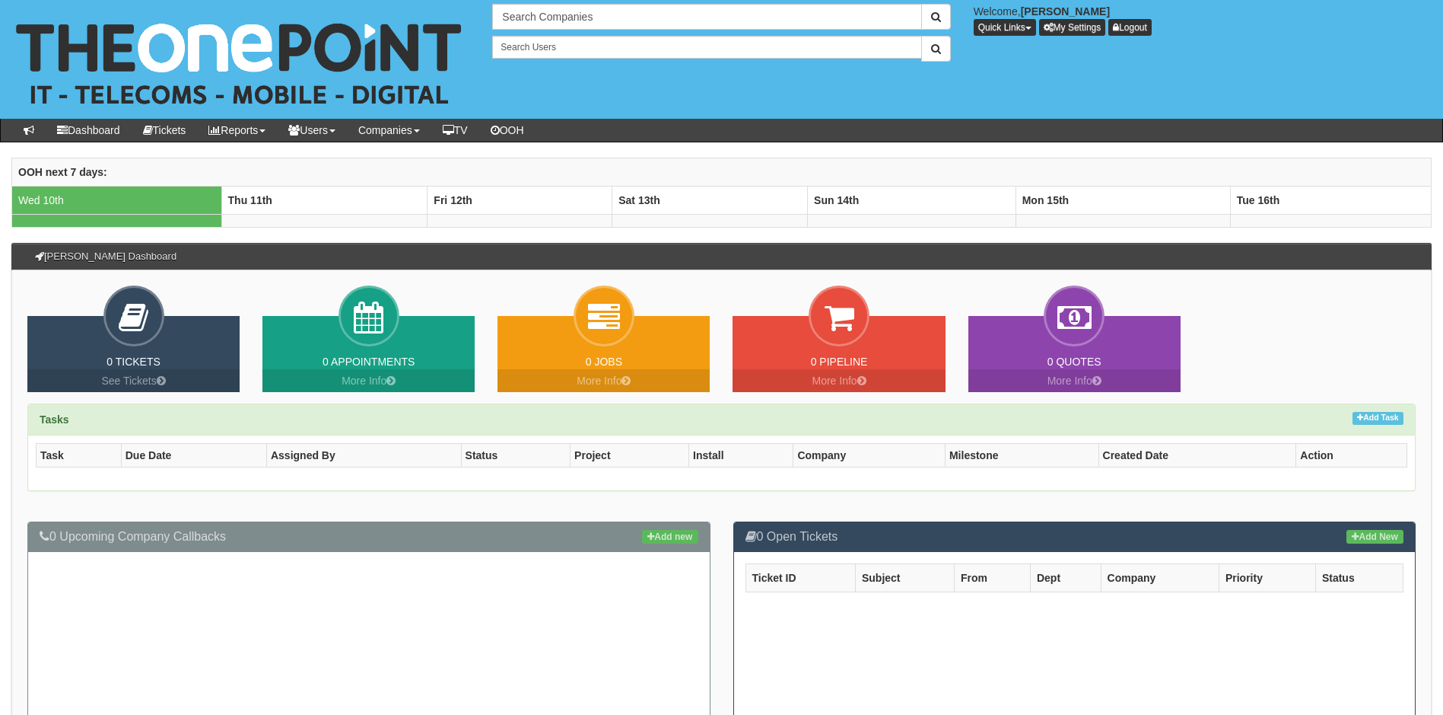 Image resolution: width=1443 pixels, height=715 pixels. Describe the element at coordinates (364, 455) in the screenshot. I see `th: Assigned By` at that location.